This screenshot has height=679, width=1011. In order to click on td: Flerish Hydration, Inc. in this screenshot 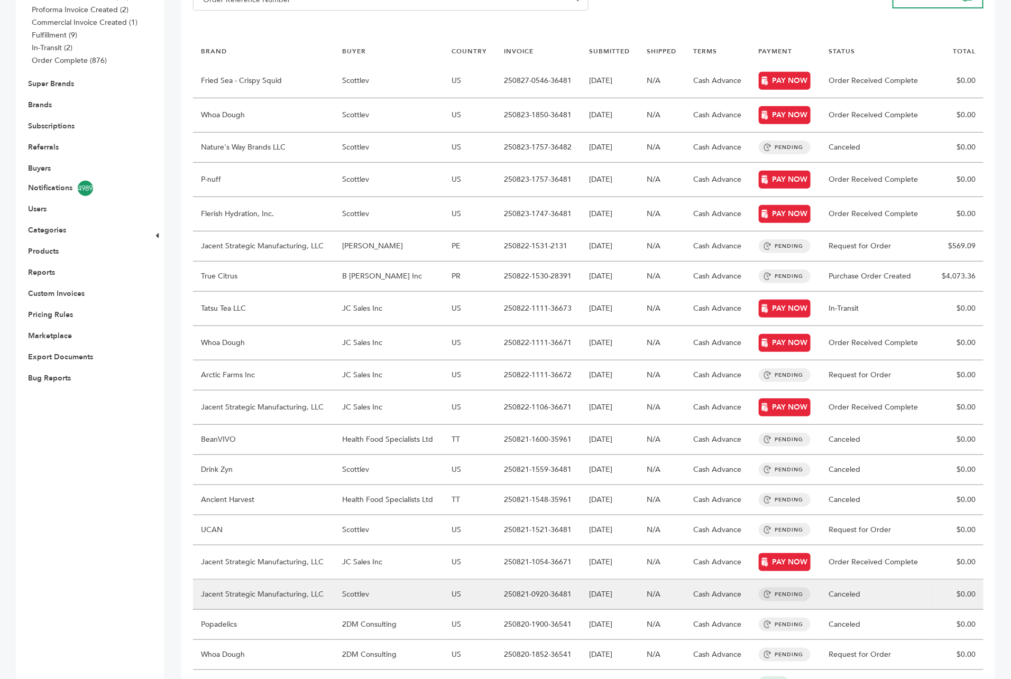, I will do `click(264, 214)`.